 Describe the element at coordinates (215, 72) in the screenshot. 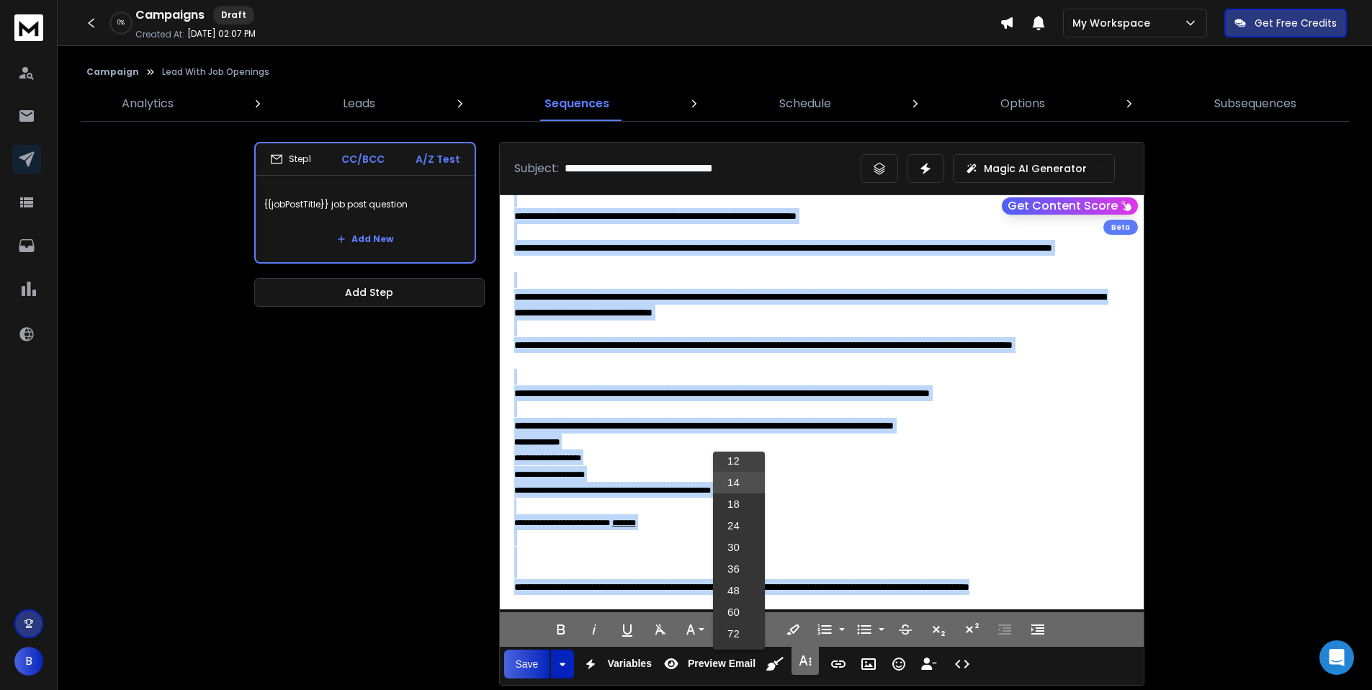

I see `p: Lead With Job Openings` at that location.